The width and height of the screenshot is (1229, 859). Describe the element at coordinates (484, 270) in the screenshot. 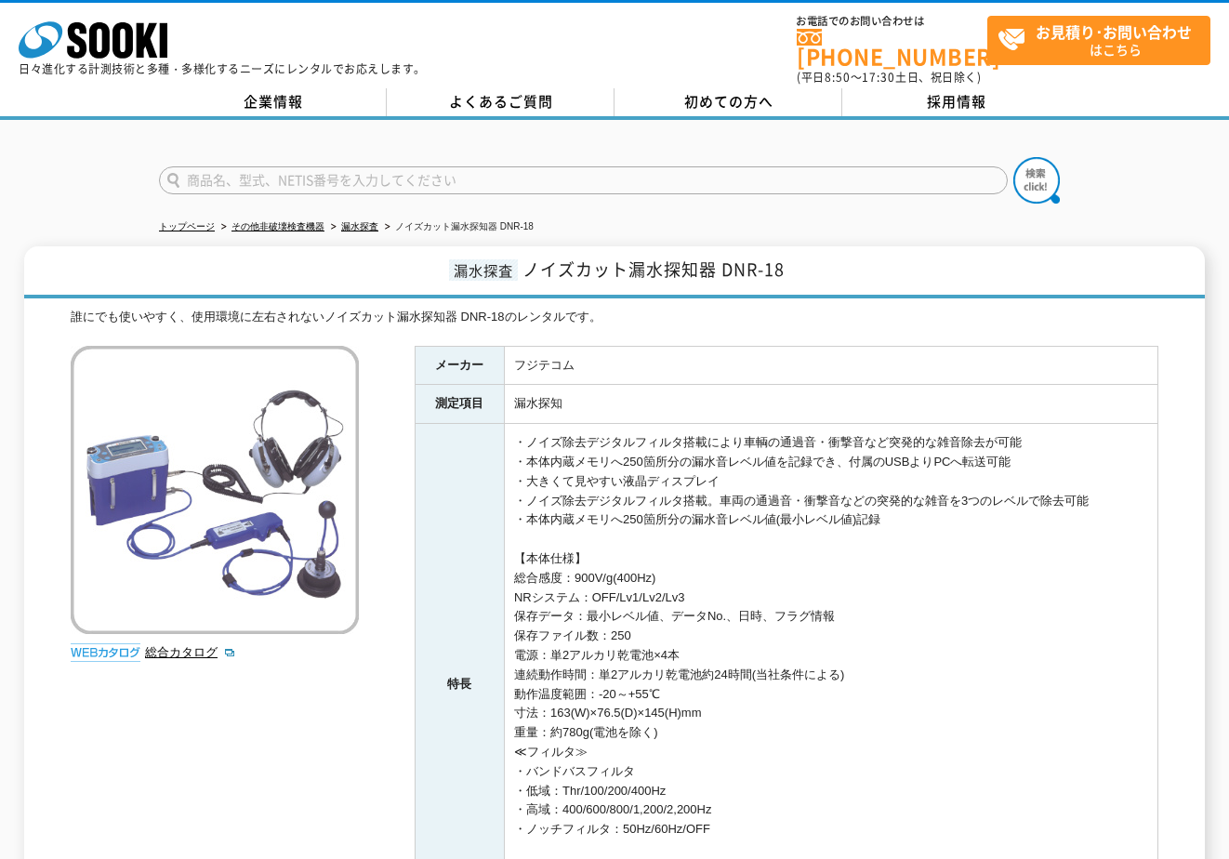

I see `span: 漏水探査` at that location.